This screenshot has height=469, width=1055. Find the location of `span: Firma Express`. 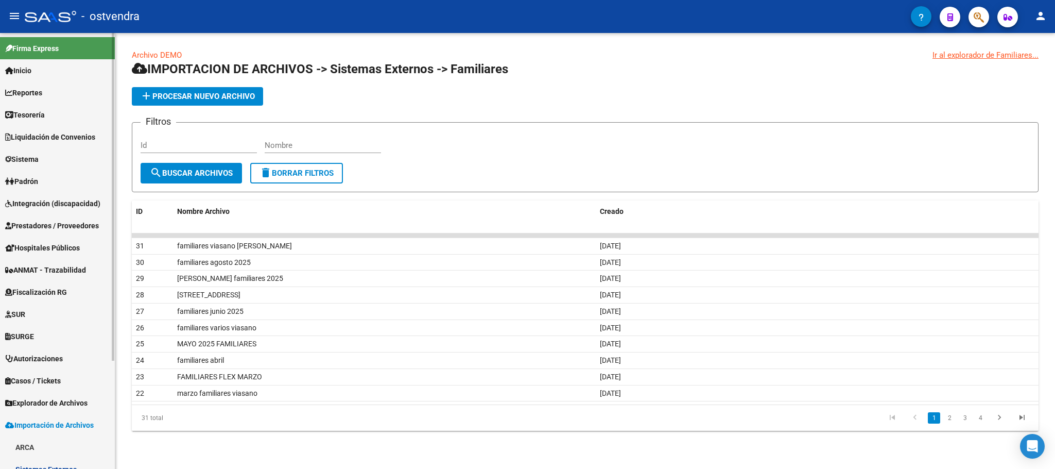

span: Firma Express is located at coordinates (32, 48).